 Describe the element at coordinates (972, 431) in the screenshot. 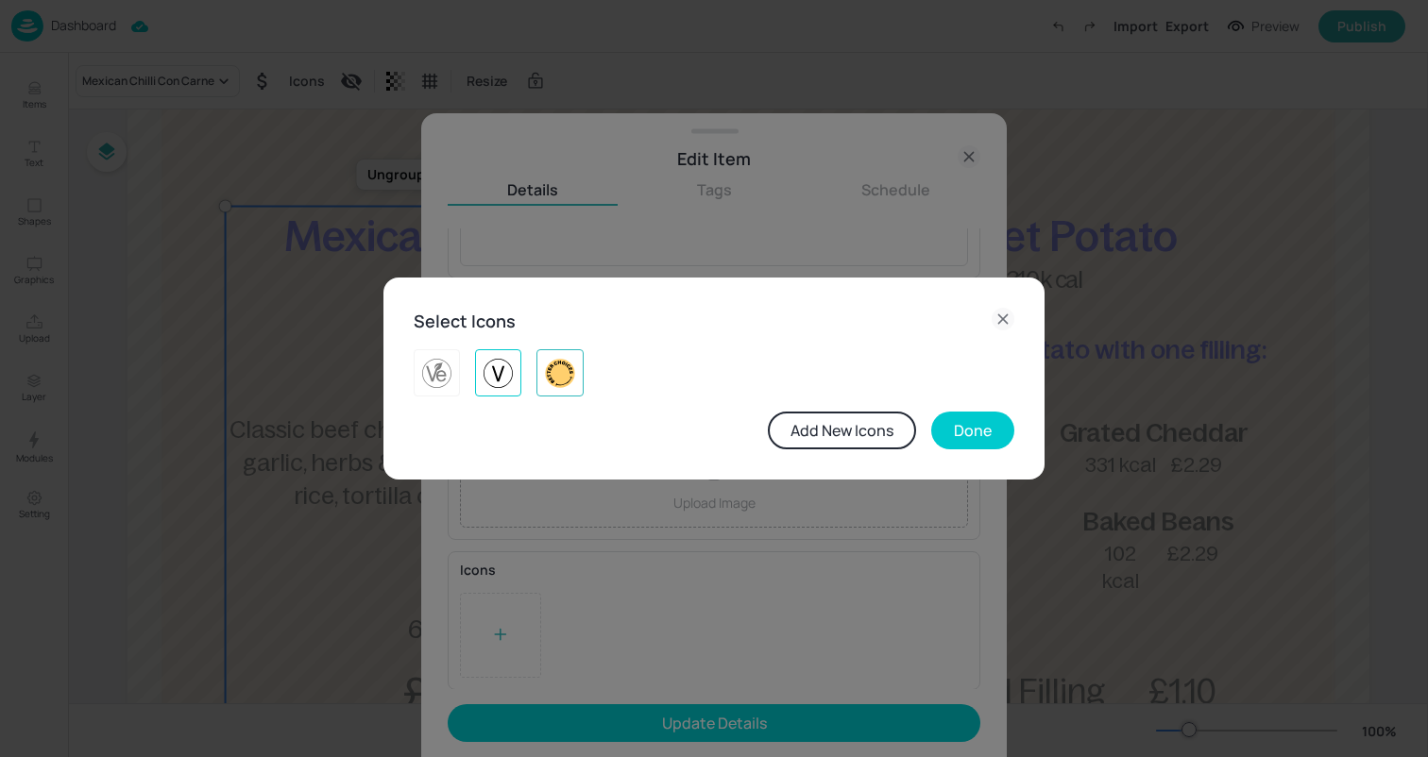

I see `button: Done` at that location.